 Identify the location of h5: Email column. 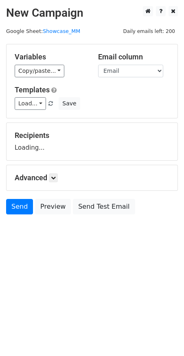
(133, 57).